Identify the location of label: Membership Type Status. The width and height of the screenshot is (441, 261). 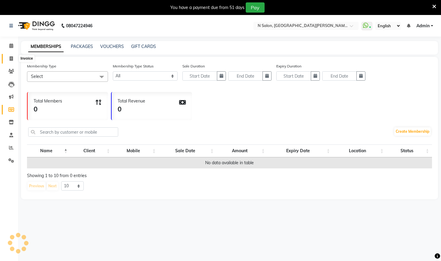
(133, 66).